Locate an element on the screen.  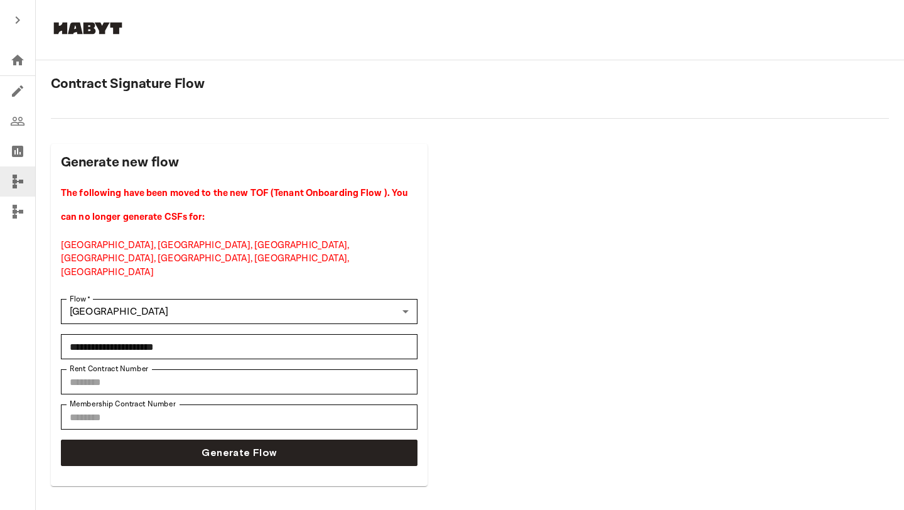
img: Habyt is located at coordinates (88, 28).